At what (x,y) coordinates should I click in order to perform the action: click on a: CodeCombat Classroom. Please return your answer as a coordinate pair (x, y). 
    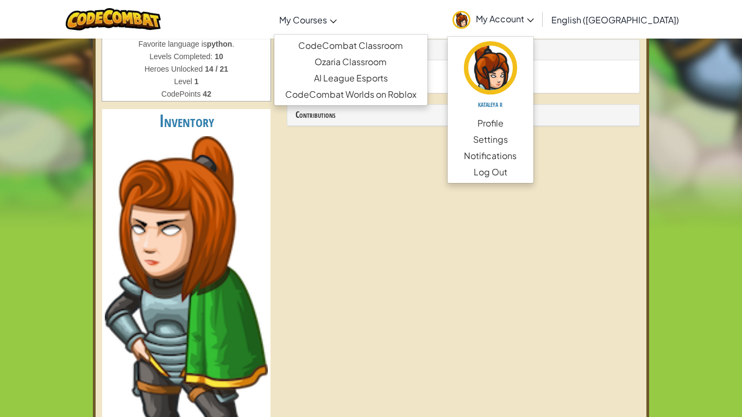
    Looking at the image, I should click on (351, 46).